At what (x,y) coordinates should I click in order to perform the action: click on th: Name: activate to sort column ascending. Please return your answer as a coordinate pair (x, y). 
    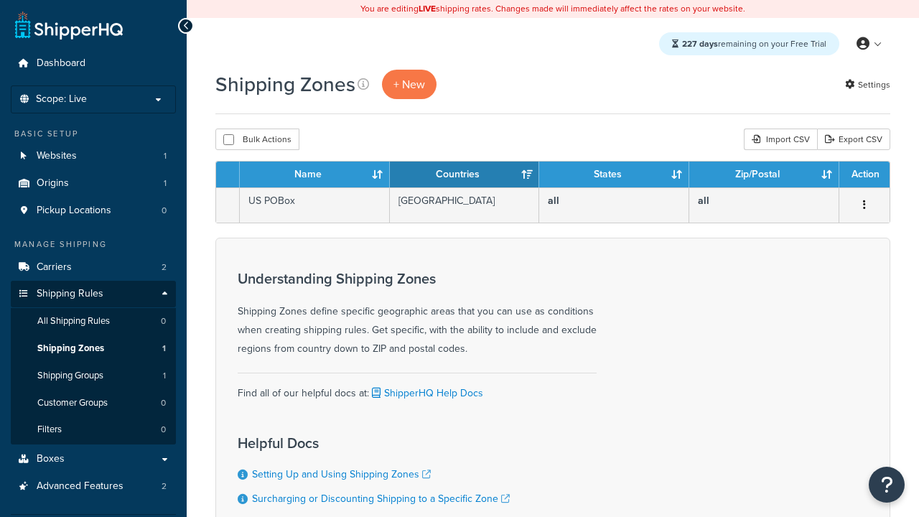
    Looking at the image, I should click on (314, 174).